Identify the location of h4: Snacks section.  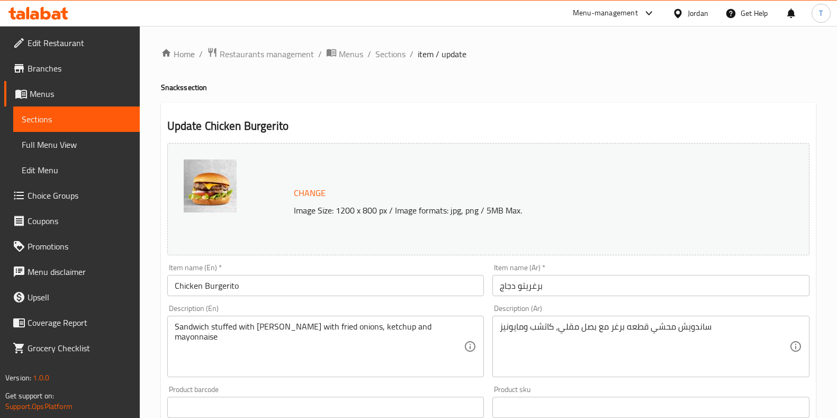
(488, 87).